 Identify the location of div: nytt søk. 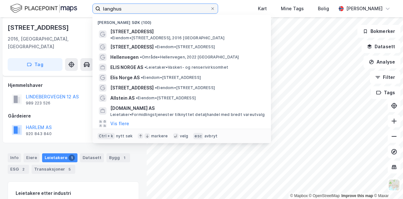
(124, 136).